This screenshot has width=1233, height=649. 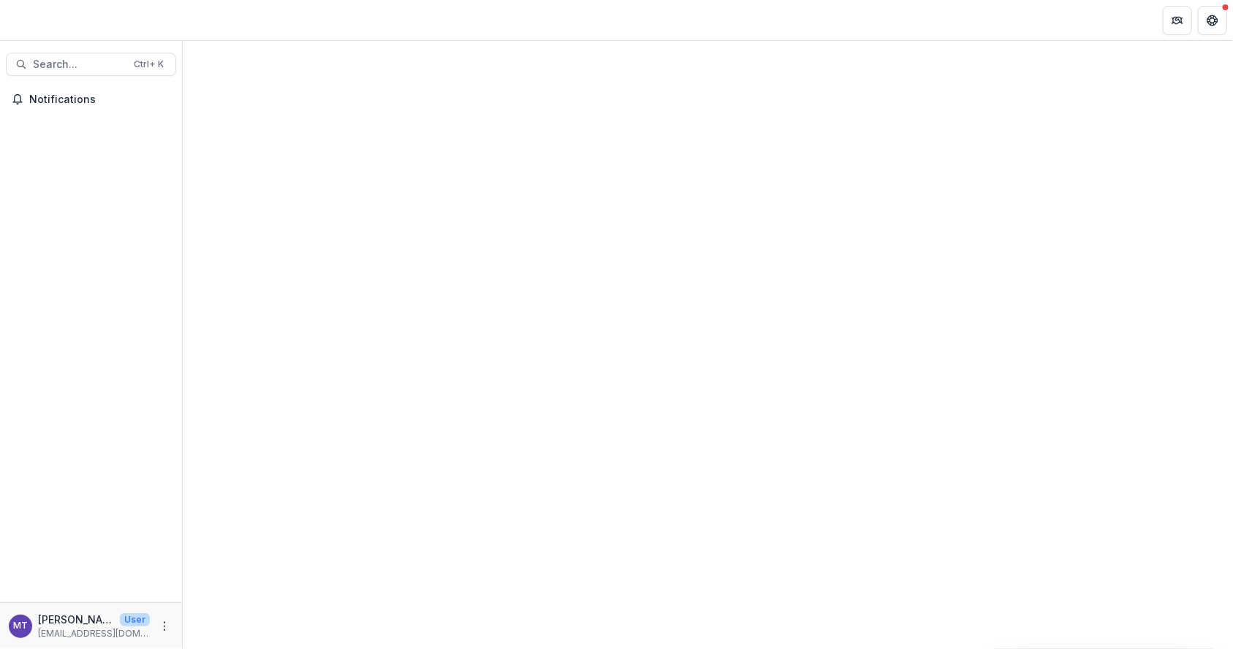 I want to click on span: Search..., so click(x=79, y=64).